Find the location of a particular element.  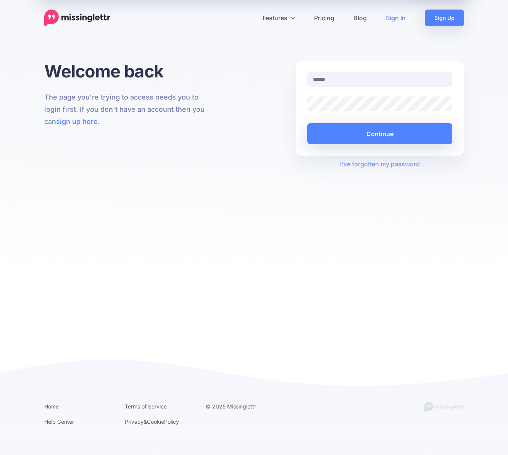

a: Features is located at coordinates (279, 18).